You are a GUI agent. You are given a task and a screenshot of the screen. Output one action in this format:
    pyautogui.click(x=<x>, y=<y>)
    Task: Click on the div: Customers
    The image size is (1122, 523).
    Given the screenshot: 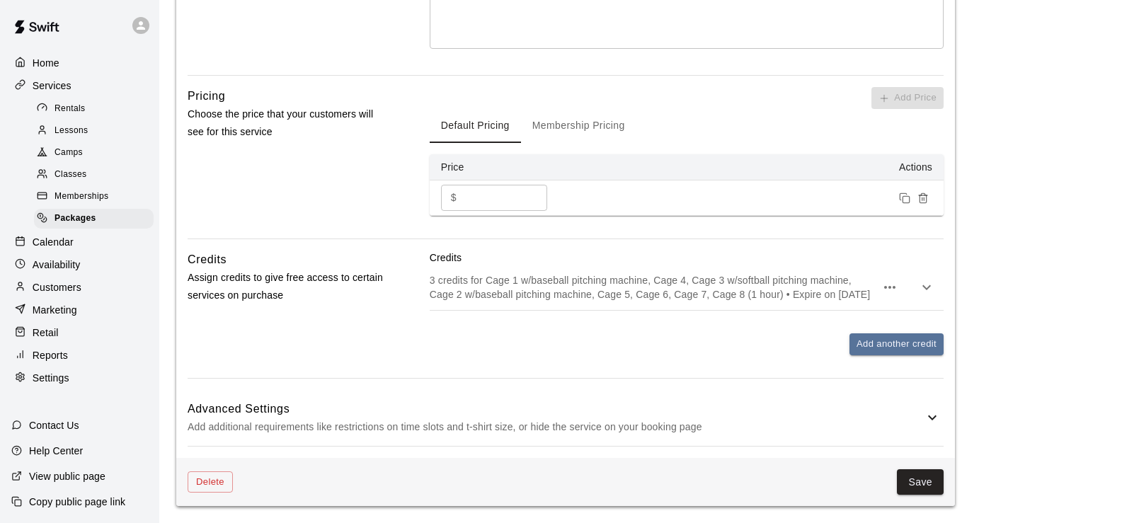 What is the action you would take?
    pyautogui.click(x=79, y=287)
    